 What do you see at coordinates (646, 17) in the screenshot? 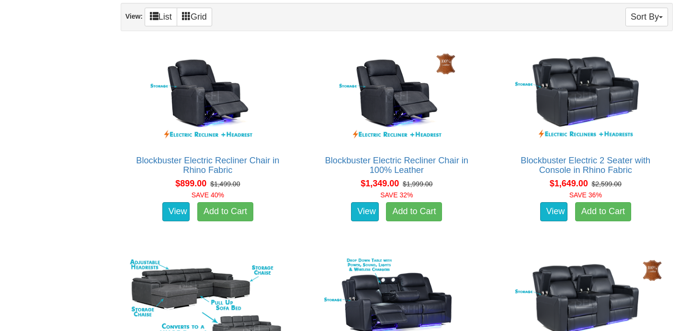
I see `button: Sort By` at bounding box center [646, 17].